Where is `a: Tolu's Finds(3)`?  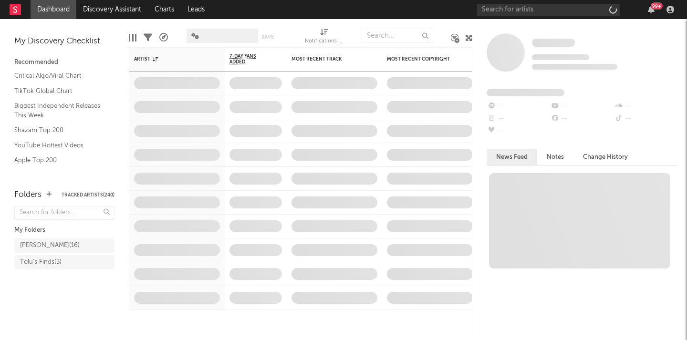
a: Tolu's Finds(3) is located at coordinates (64, 262).